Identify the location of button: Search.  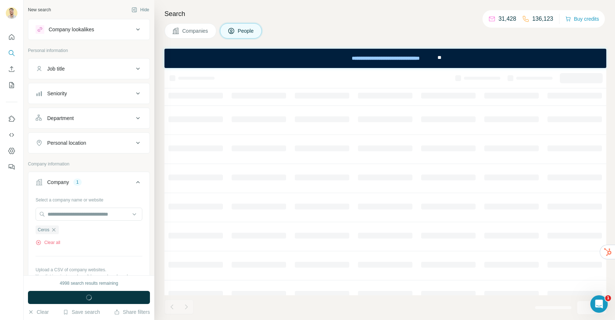
(12, 53).